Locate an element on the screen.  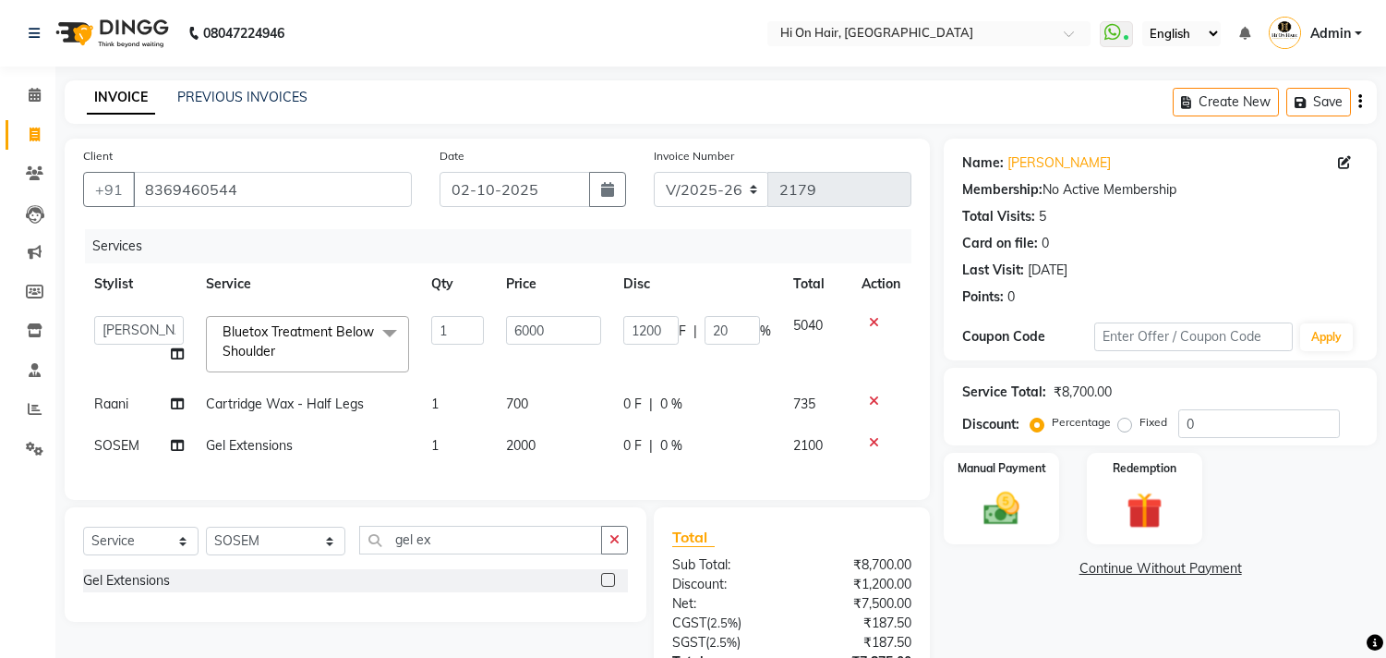
div: Coupon Code is located at coordinates (1028, 336).